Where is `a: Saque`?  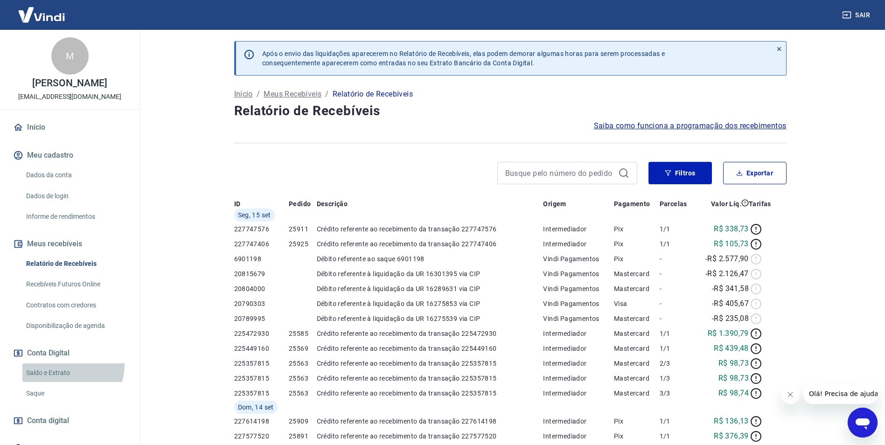
a: Saque is located at coordinates (75, 393).